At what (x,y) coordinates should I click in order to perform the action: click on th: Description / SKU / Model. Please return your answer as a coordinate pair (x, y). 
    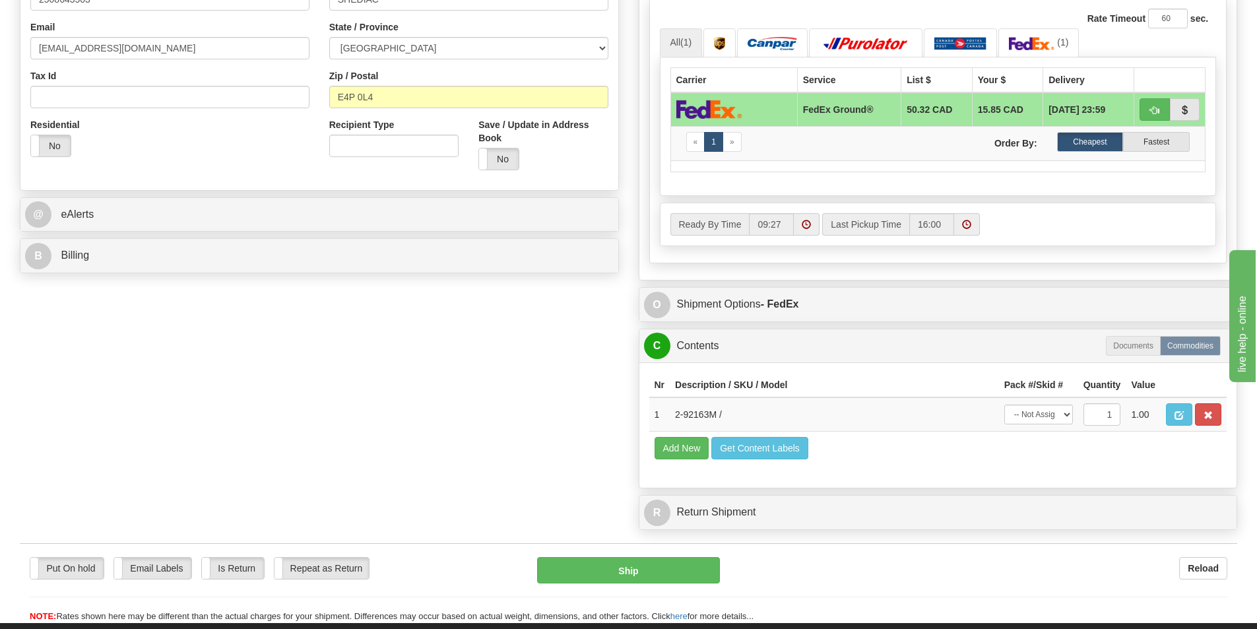
    Looking at the image, I should click on (834, 385).